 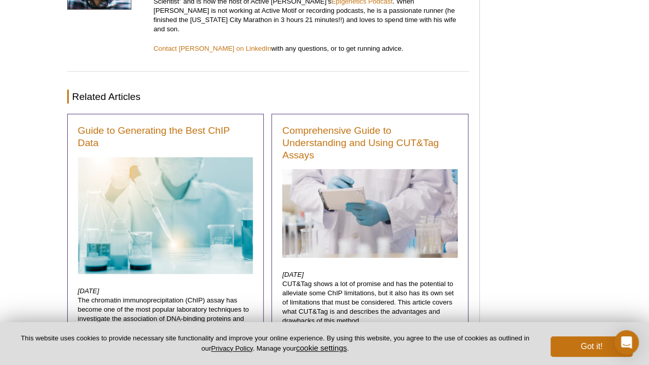 What do you see at coordinates (370, 307) in the screenshot?
I see `p: CUT&Tag shows a lot of promise and has the potential to alleviate some ChIP limitations, but it a...` at bounding box center [370, 307].